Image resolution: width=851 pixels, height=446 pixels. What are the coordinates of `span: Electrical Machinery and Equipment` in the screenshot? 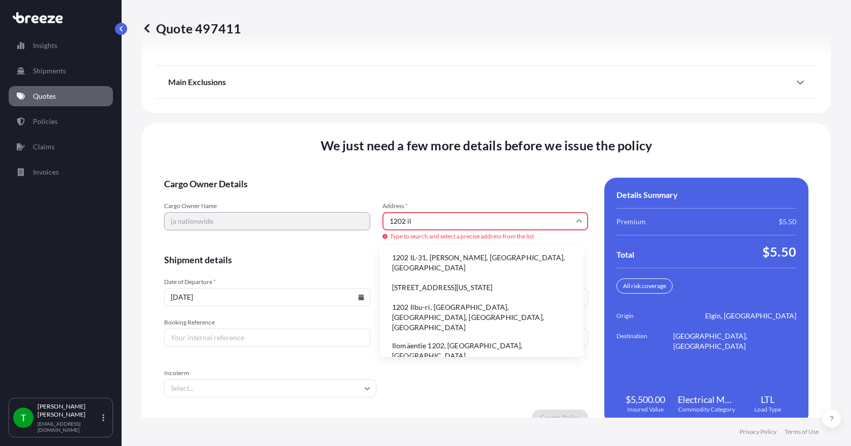 It's located at (706, 400).